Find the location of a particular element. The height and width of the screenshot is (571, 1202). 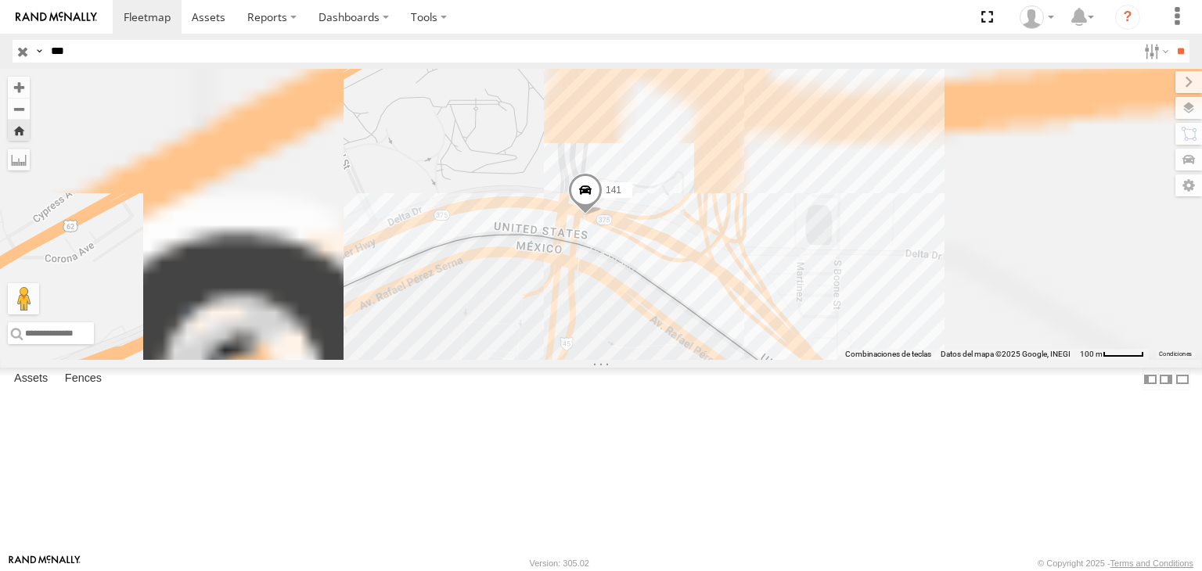

label: Measure is located at coordinates (19, 160).